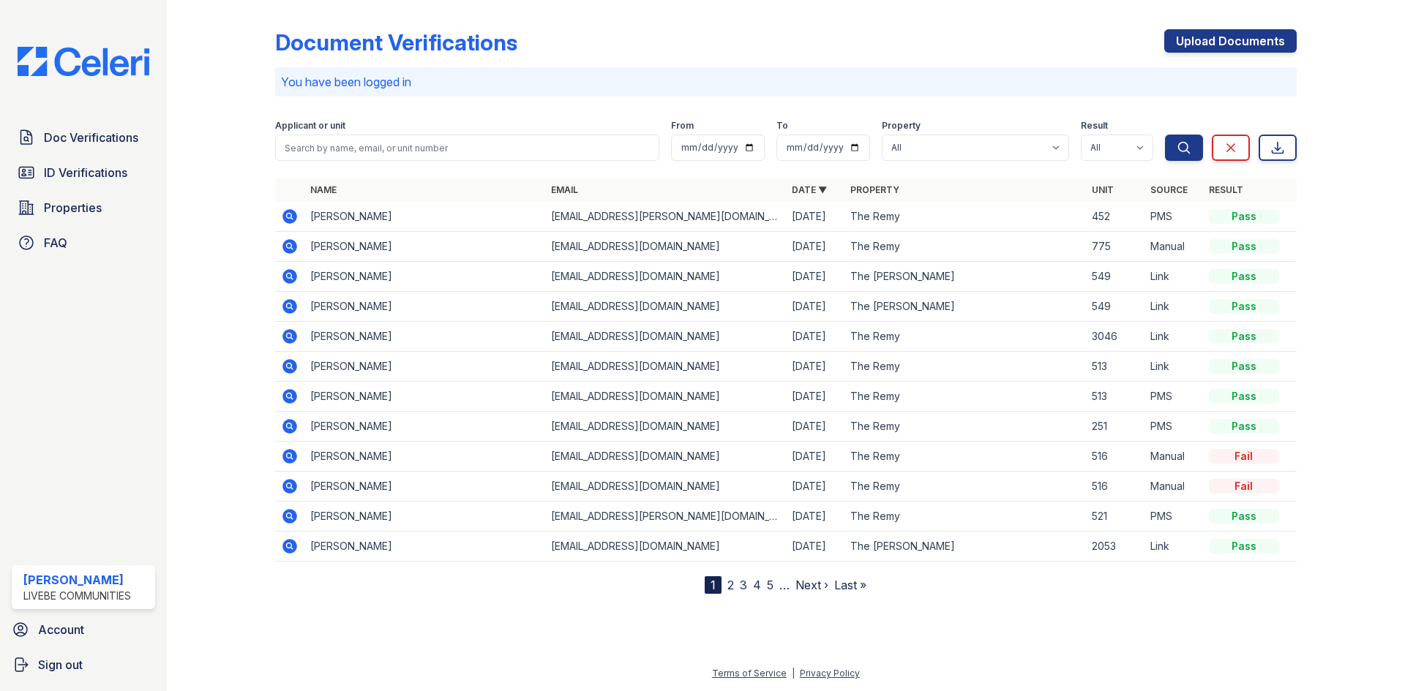 This screenshot has width=1405, height=691. What do you see at coordinates (1115, 337) in the screenshot?
I see `td: 3046` at bounding box center [1115, 337].